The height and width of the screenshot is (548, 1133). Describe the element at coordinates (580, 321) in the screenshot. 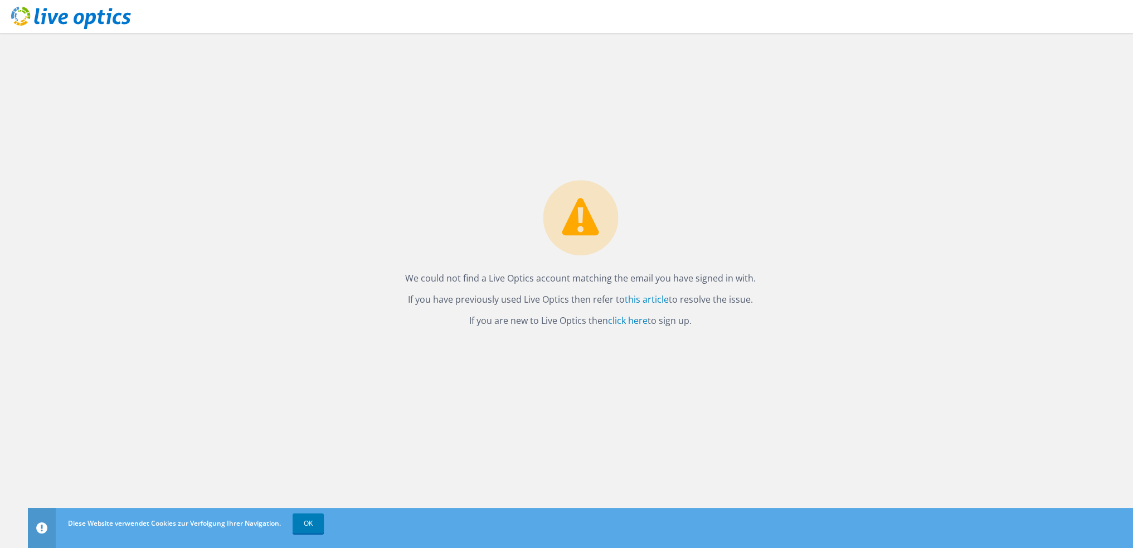

I see `p: If you are new to Live Optics then to sign up.` at that location.